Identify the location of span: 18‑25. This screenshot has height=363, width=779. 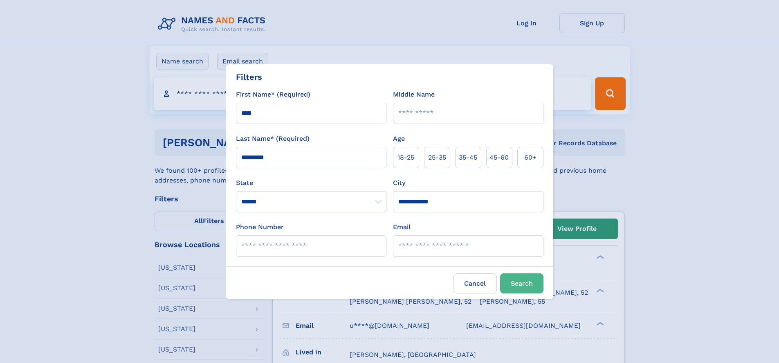
(405, 157).